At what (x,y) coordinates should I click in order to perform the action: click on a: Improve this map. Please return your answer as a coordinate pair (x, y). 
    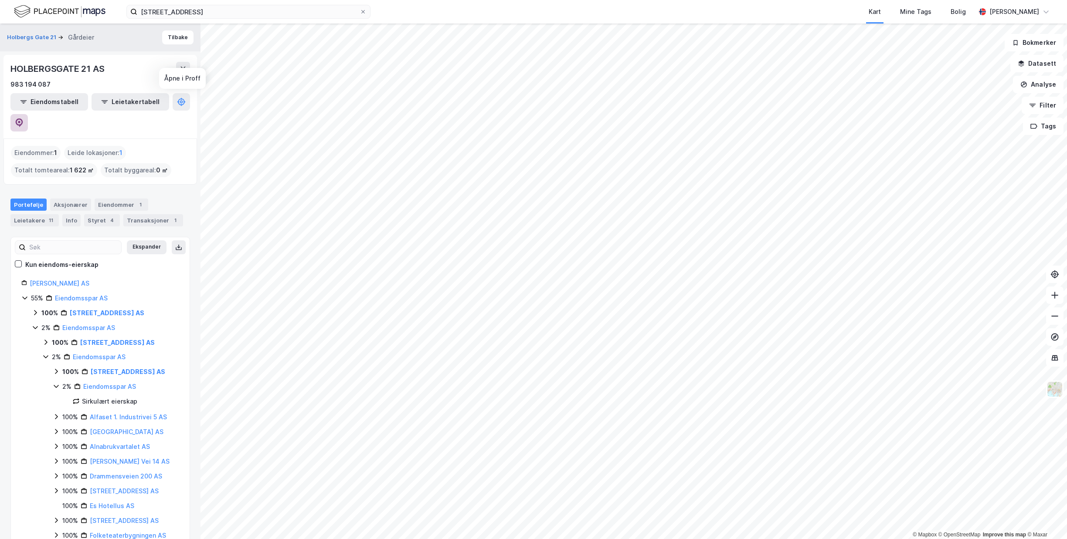
    Looking at the image, I should click on (1004, 535).